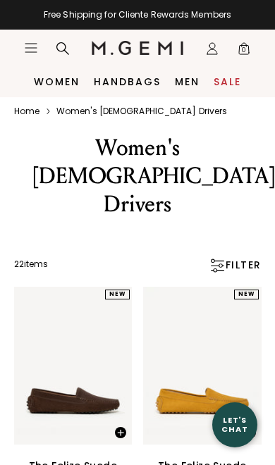 This screenshot has height=465, width=275. I want to click on a: Men, so click(187, 82).